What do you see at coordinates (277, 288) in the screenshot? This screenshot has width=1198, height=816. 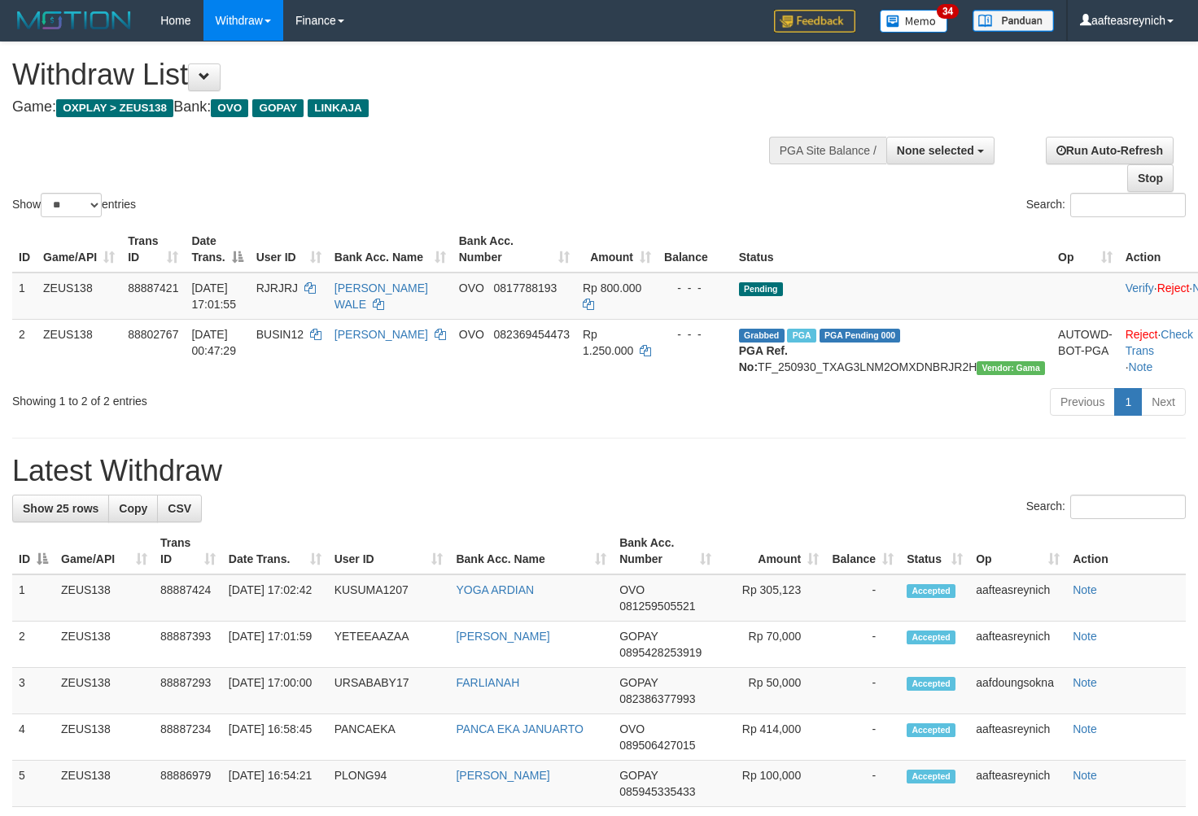 I see `span: RJRJRJ` at bounding box center [277, 288].